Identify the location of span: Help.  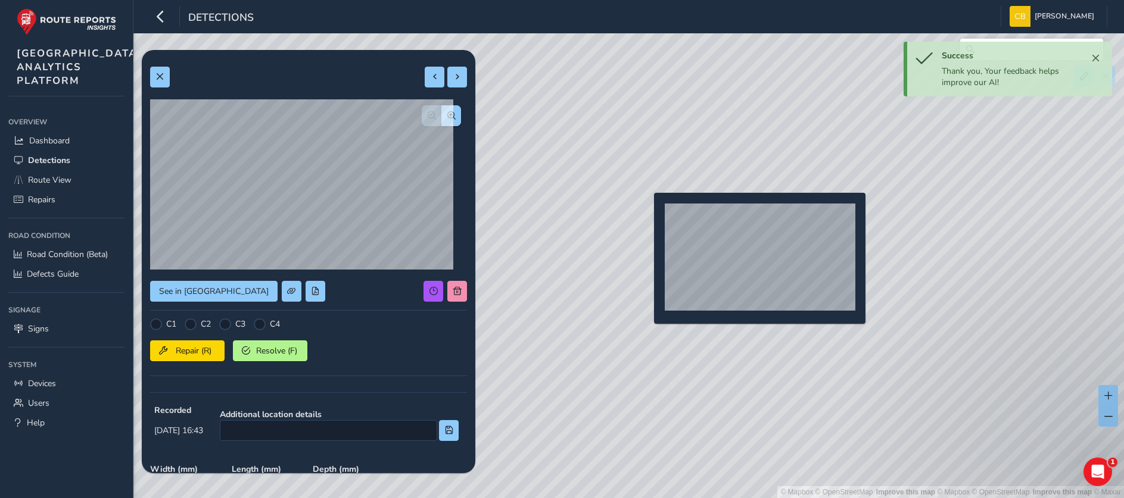
(36, 423).